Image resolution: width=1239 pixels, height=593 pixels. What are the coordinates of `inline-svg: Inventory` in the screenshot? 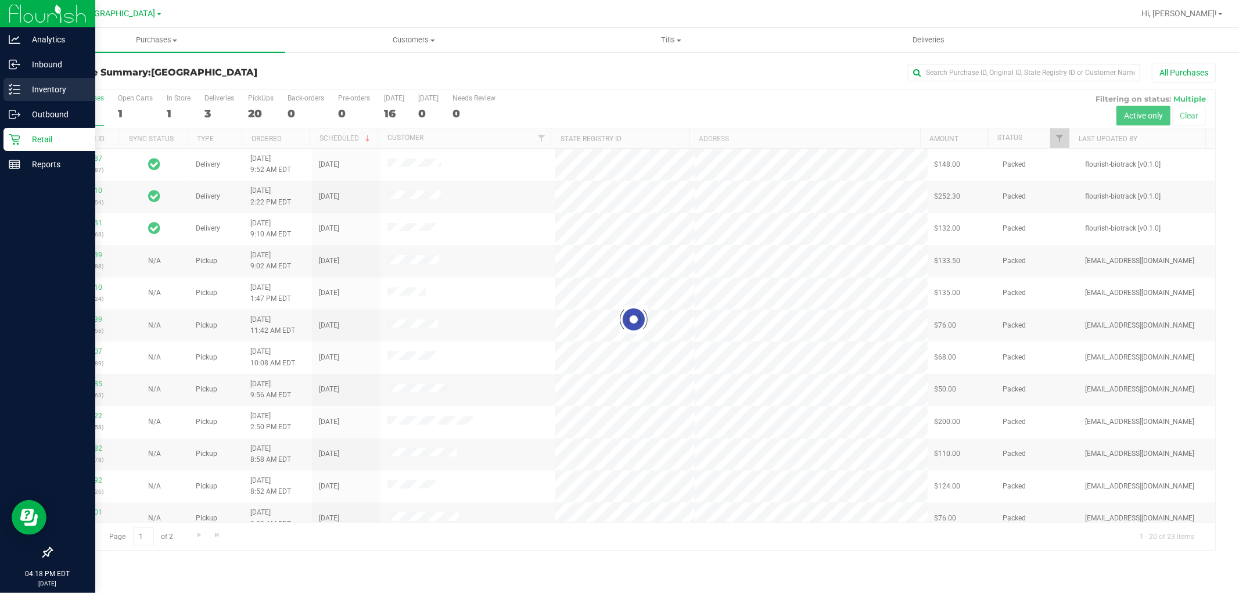 It's located at (15, 89).